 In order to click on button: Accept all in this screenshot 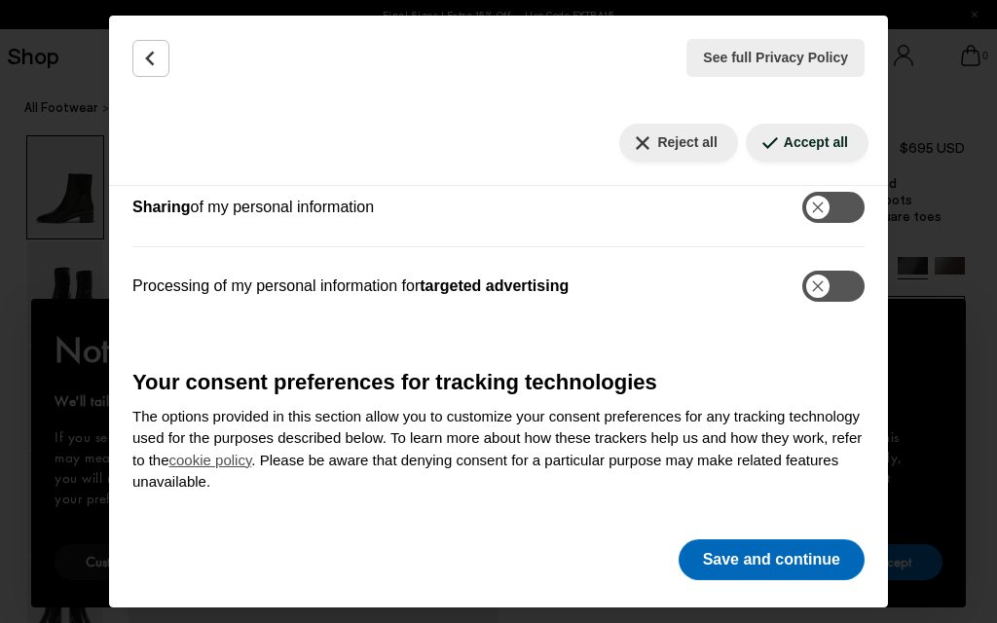, I will do `click(807, 142)`.